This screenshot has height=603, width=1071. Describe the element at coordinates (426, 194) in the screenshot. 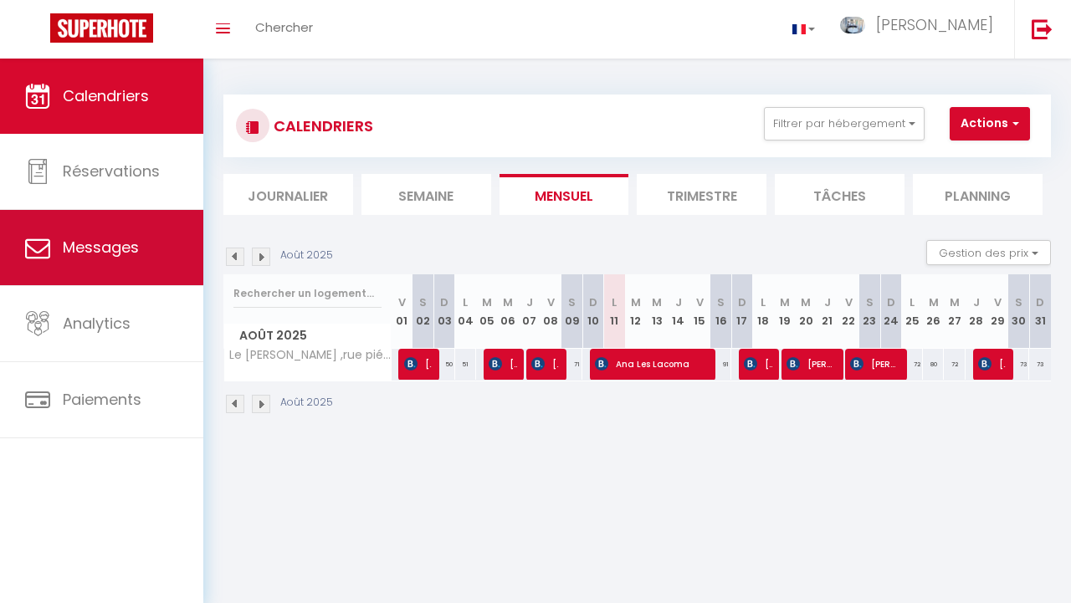

I see `li: Semaine` at that location.